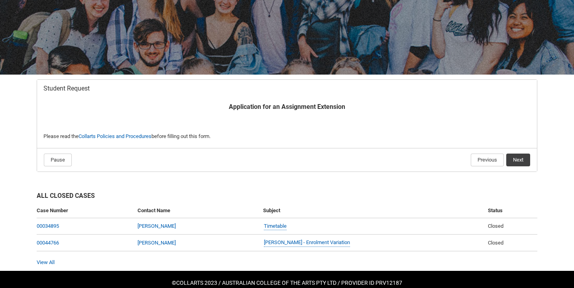 The width and height of the screenshot is (574, 288). Describe the element at coordinates (197, 210) in the screenshot. I see `th: Contact Name` at that location.